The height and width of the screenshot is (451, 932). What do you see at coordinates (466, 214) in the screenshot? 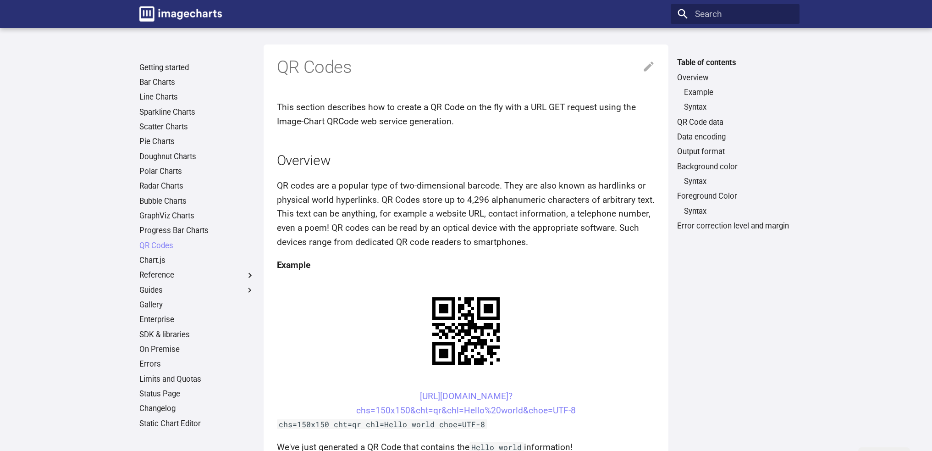
I see `p: QR codes are a popular type of two-dimensional barcode. They are also known as hardlinks or physi...` at bounding box center [466, 214].